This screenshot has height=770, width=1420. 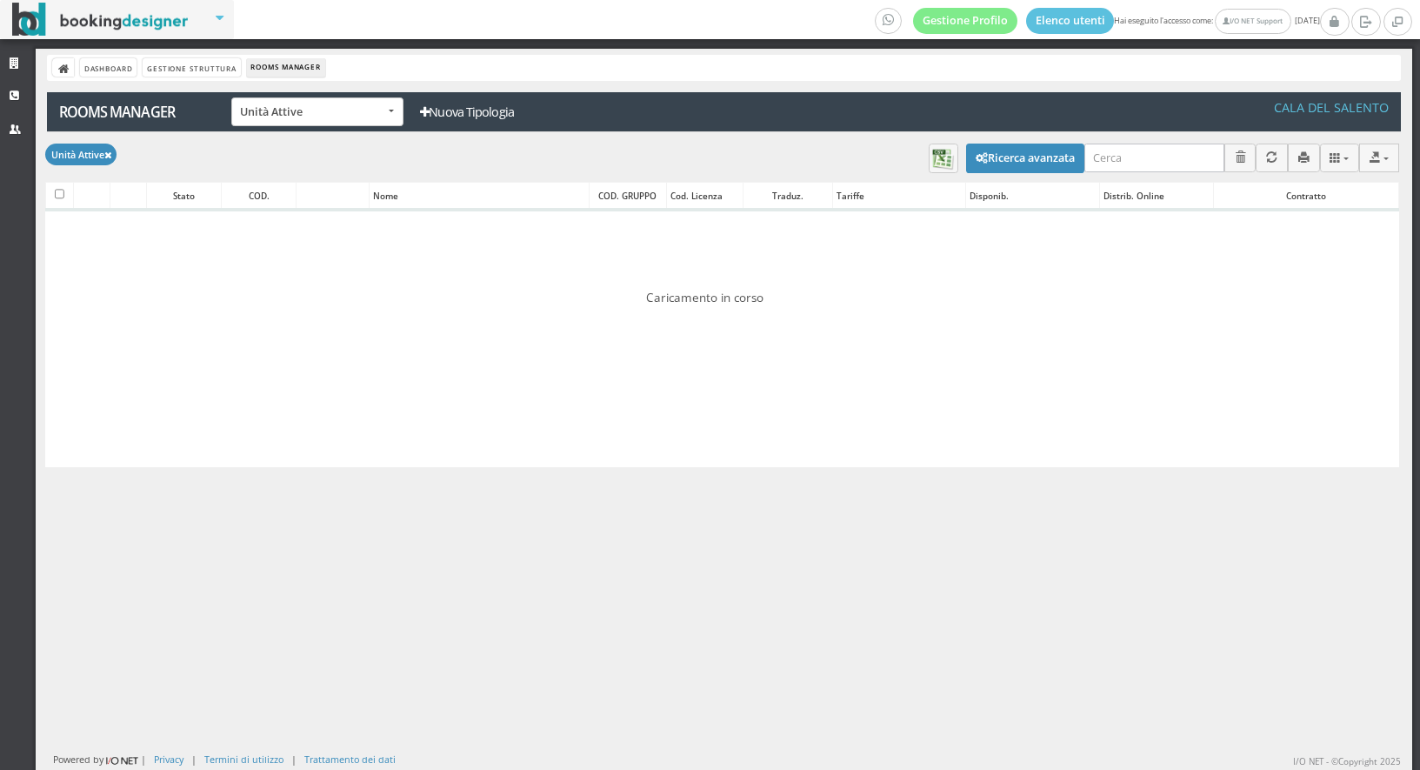 I want to click on button: Ricerca avanzata, so click(x=1025, y=158).